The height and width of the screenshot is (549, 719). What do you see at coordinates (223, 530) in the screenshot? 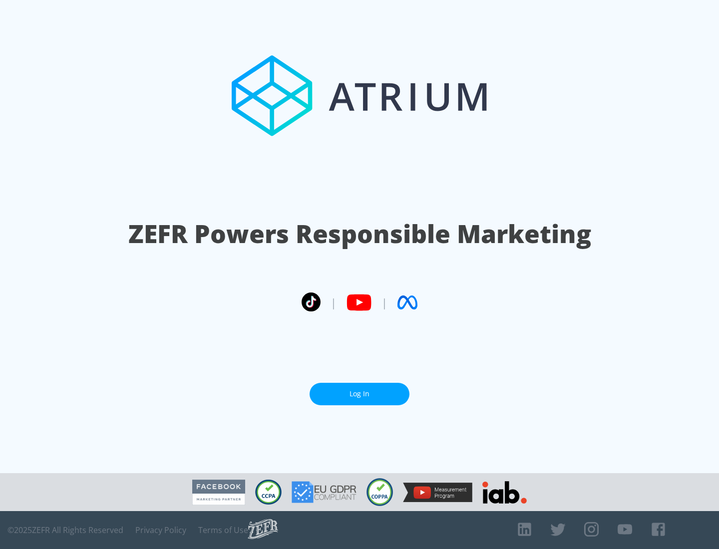
I see `a: Terms of Use` at bounding box center [223, 530].